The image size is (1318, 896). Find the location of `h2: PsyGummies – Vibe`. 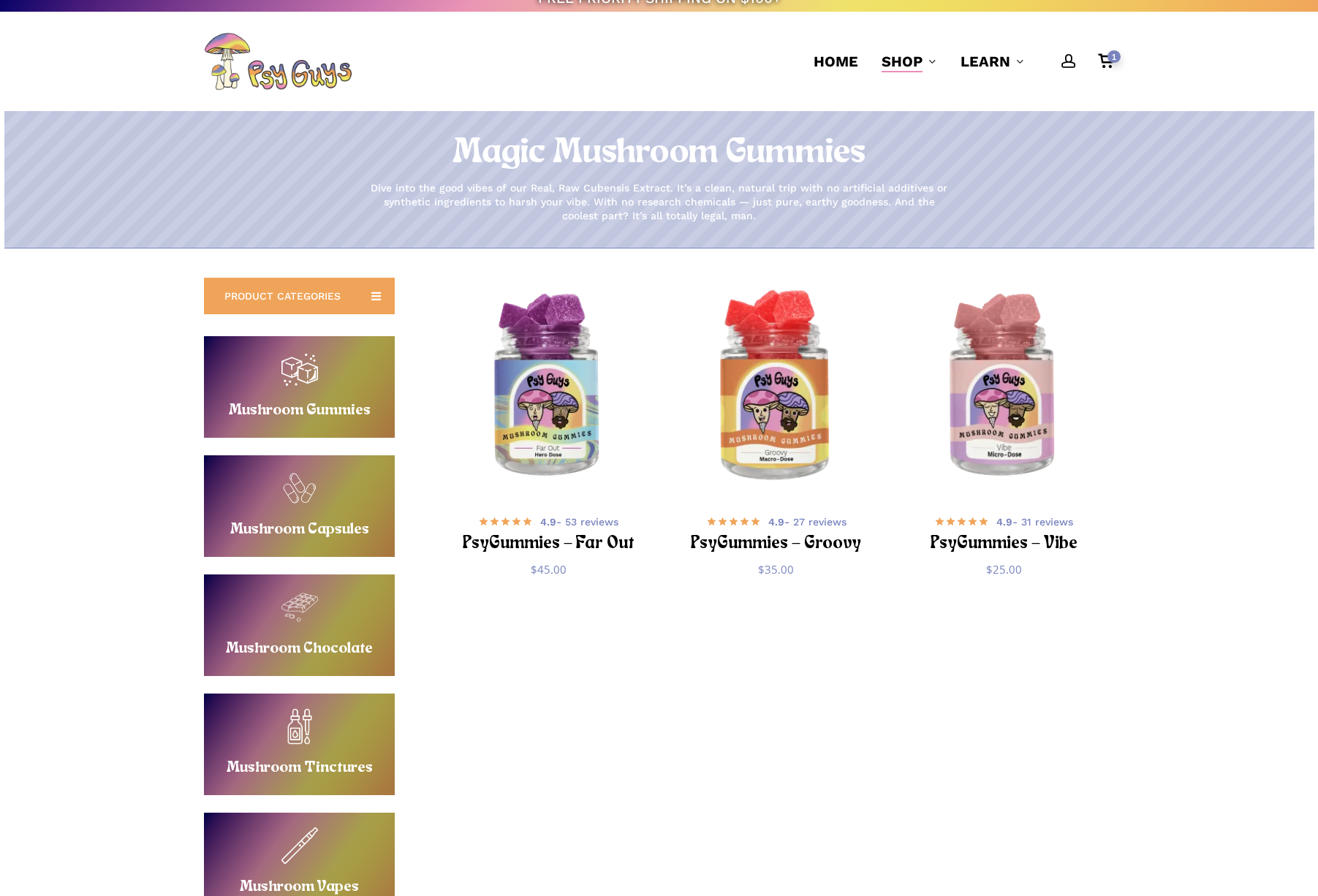

h2: PsyGummies – Vibe is located at coordinates (1004, 543).